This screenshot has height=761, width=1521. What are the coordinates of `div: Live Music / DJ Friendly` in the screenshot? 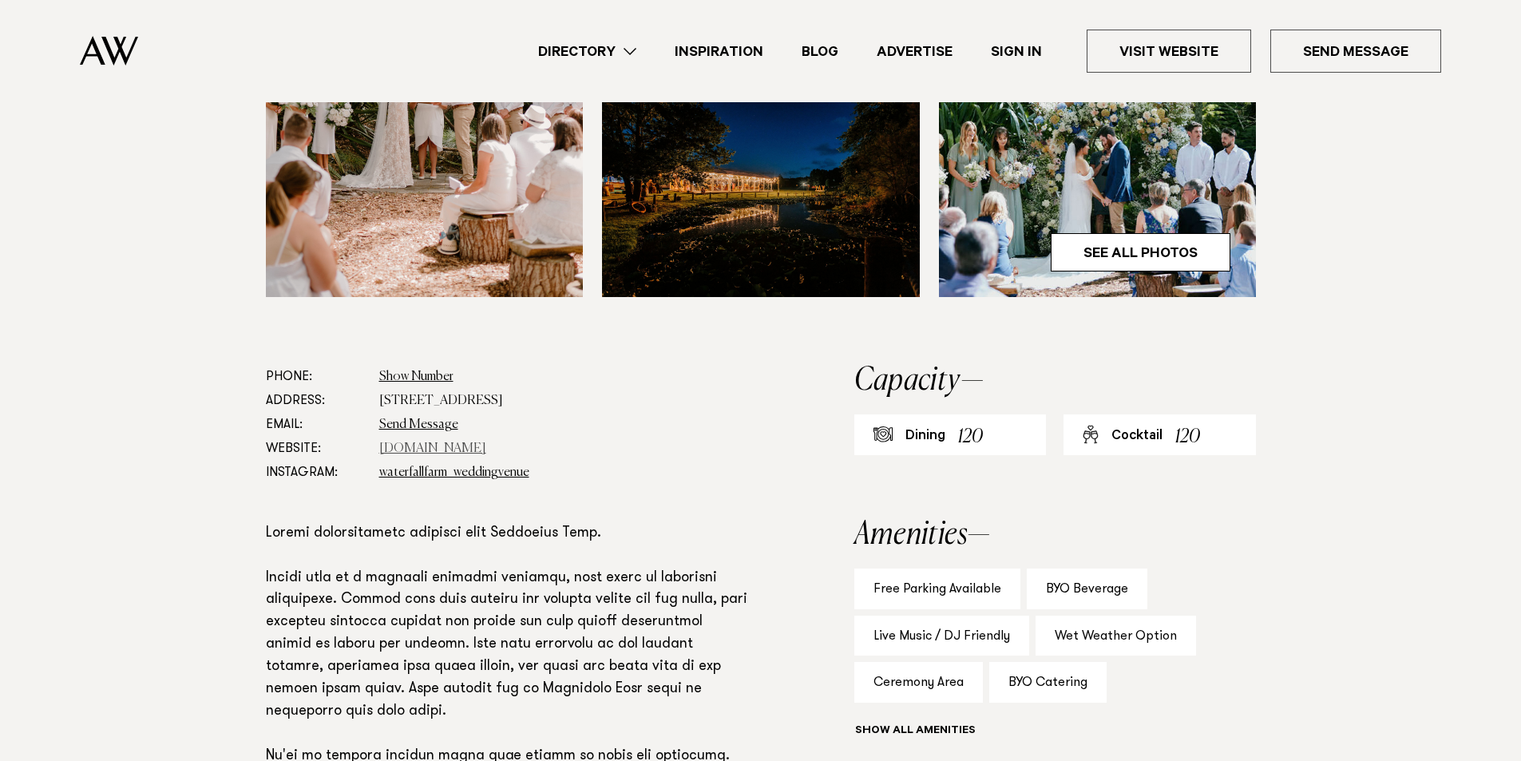 It's located at (941, 635).